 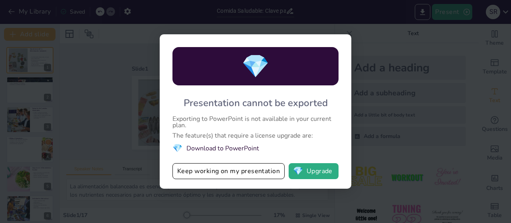 I want to click on button: diamondUpgrade, so click(x=313, y=171).